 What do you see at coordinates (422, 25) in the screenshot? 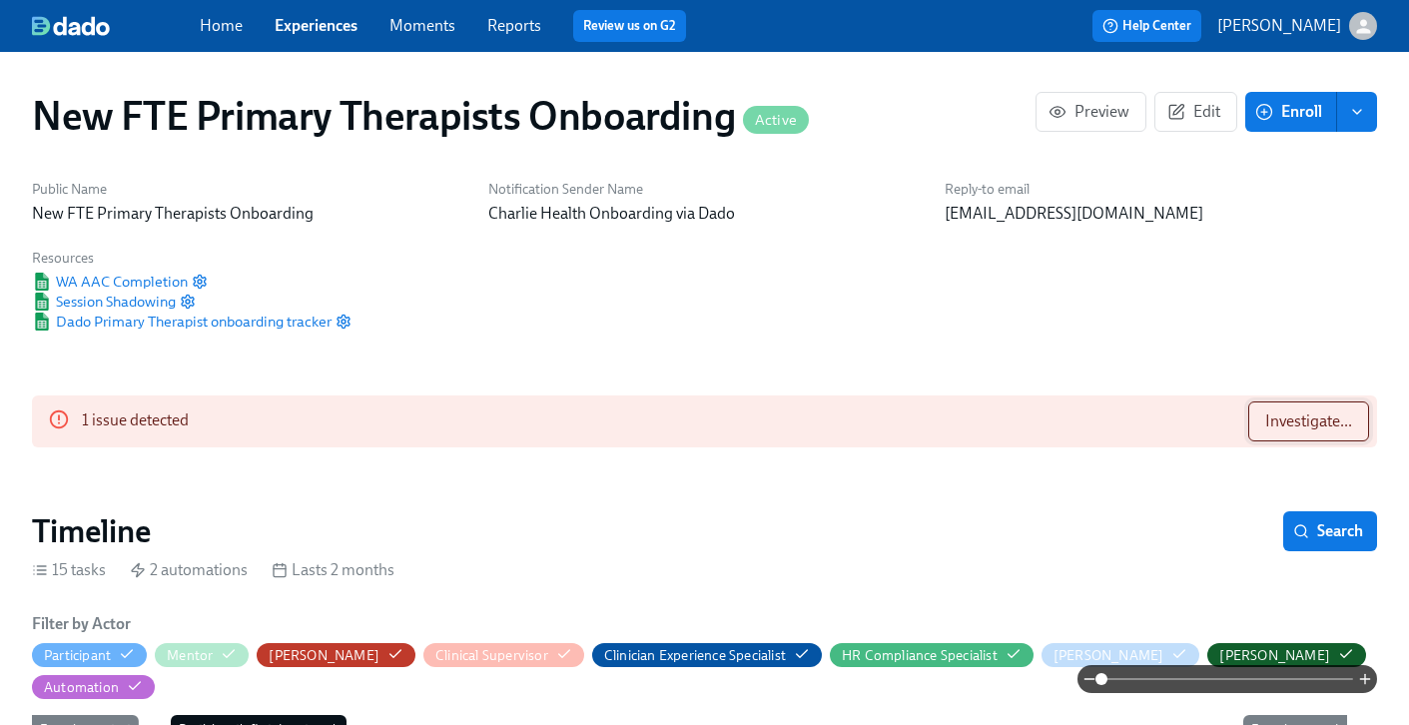
I see `a: Moments` at bounding box center [422, 25].